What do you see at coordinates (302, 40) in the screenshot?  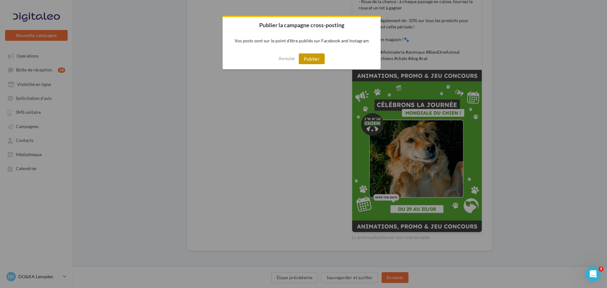 I see `p: Vos posts sont sur le point d'être publiés sur Facebook and Instagram` at bounding box center [302, 40].